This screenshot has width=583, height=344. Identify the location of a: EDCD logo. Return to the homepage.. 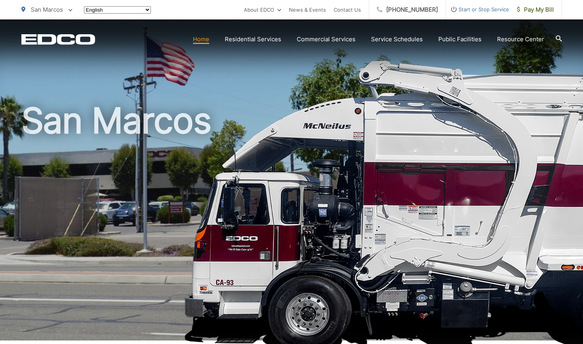
(58, 39).